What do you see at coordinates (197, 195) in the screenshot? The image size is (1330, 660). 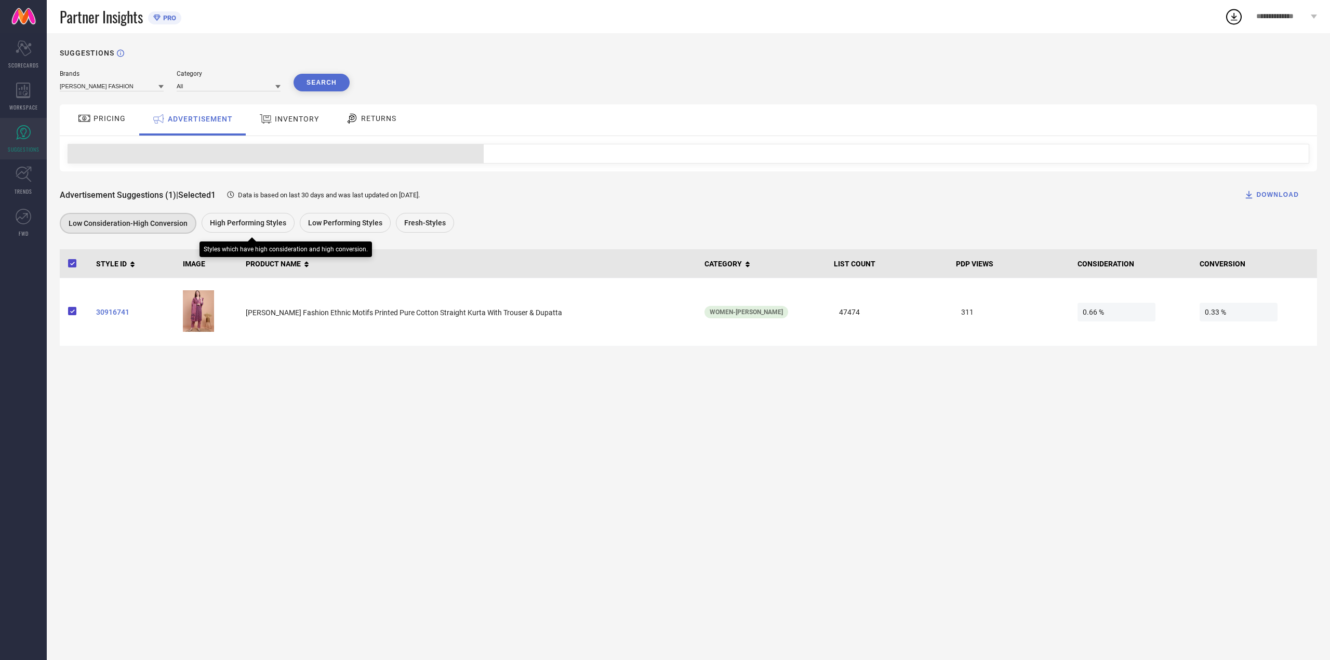 I see `span: Selected 1` at bounding box center [197, 195].